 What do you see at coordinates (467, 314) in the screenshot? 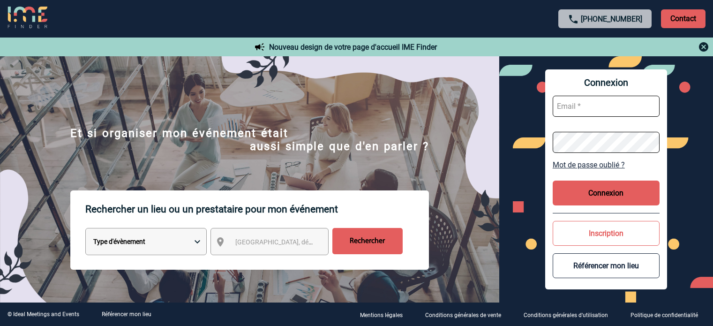
I see `a: Conditions générales de vente` at bounding box center [467, 314].